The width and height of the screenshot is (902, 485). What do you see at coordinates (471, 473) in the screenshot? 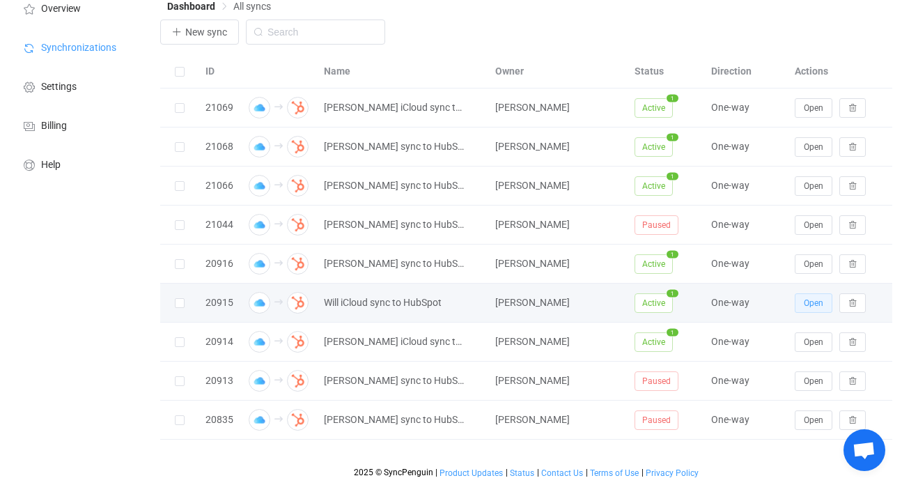
I see `span: Product Updates` at bounding box center [471, 473].